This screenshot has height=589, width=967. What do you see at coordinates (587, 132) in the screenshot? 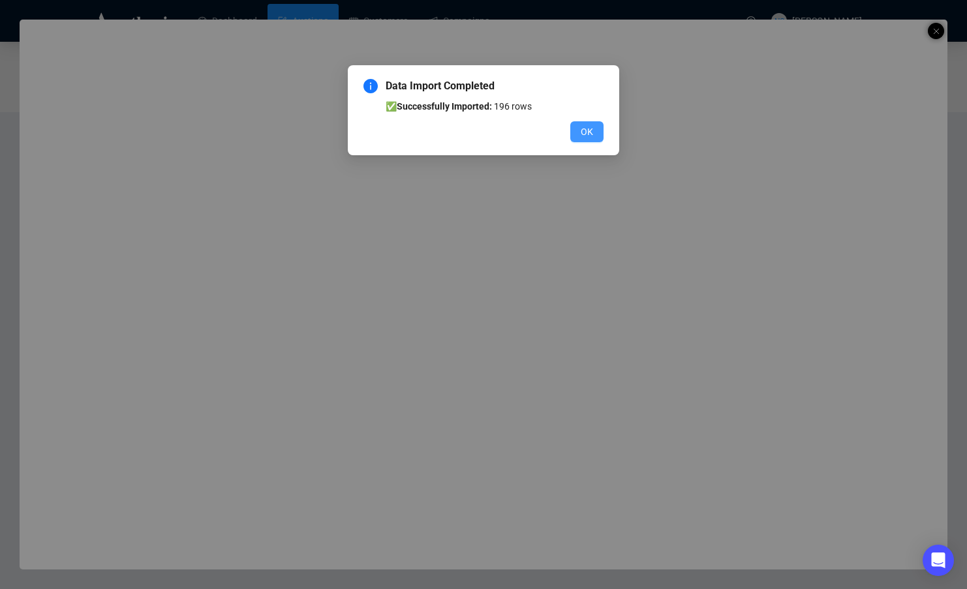
I see `span: OK` at bounding box center [587, 132].